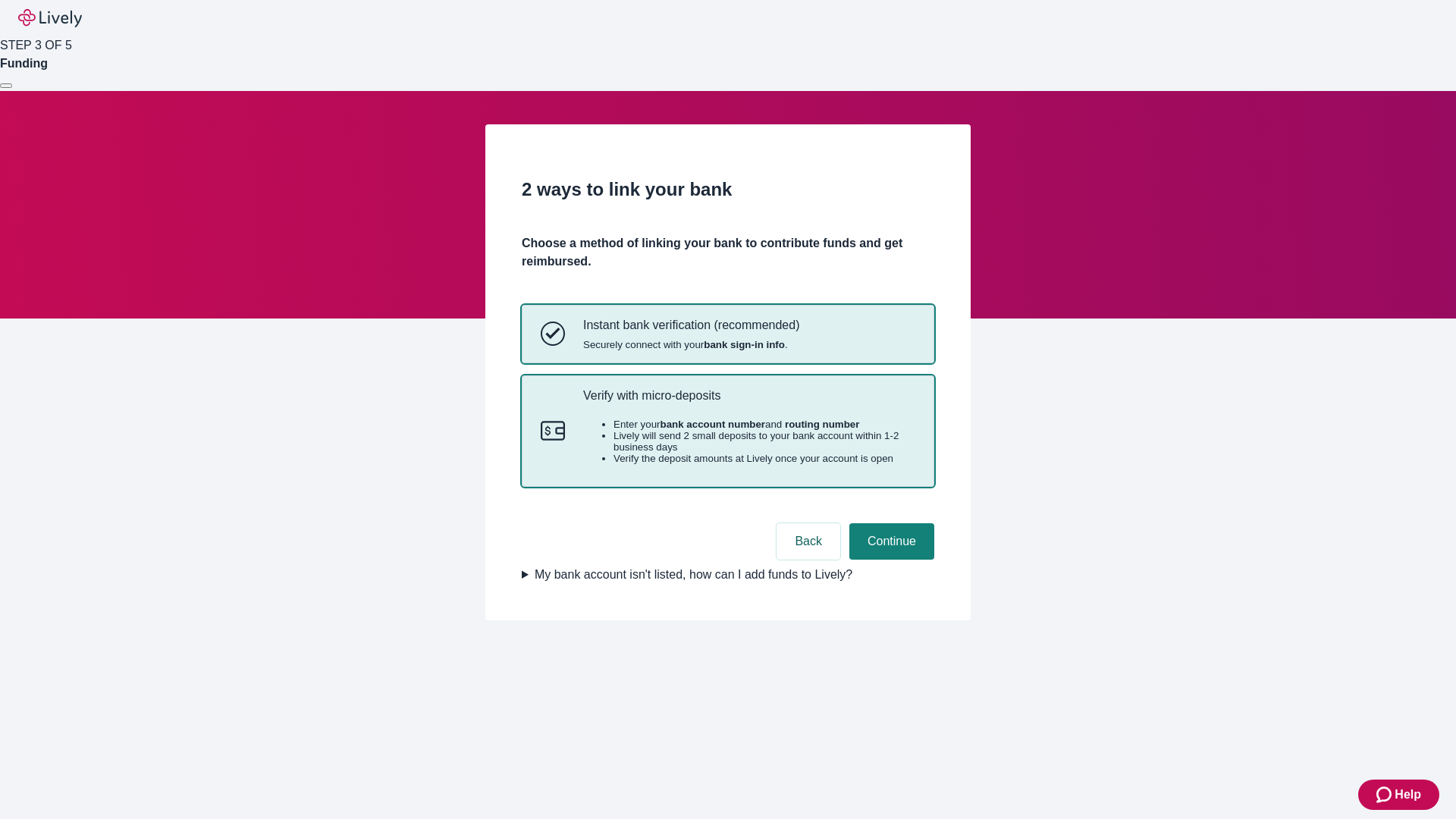  Describe the element at coordinates (1408, 795) in the screenshot. I see `span: Help` at that location.